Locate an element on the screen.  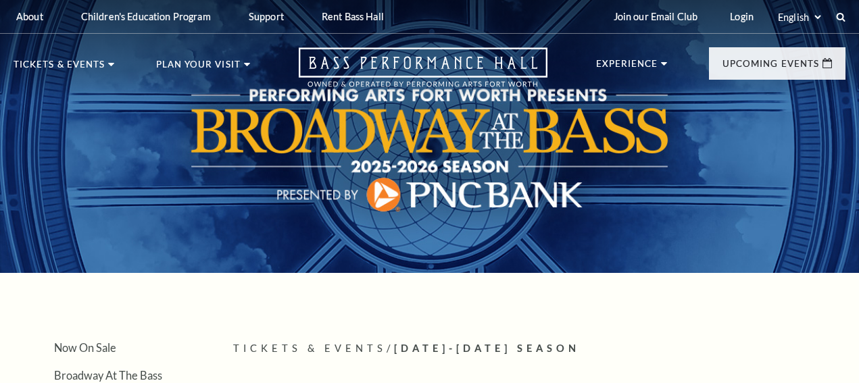
p: Rent Bass Hall is located at coordinates (353, 16).